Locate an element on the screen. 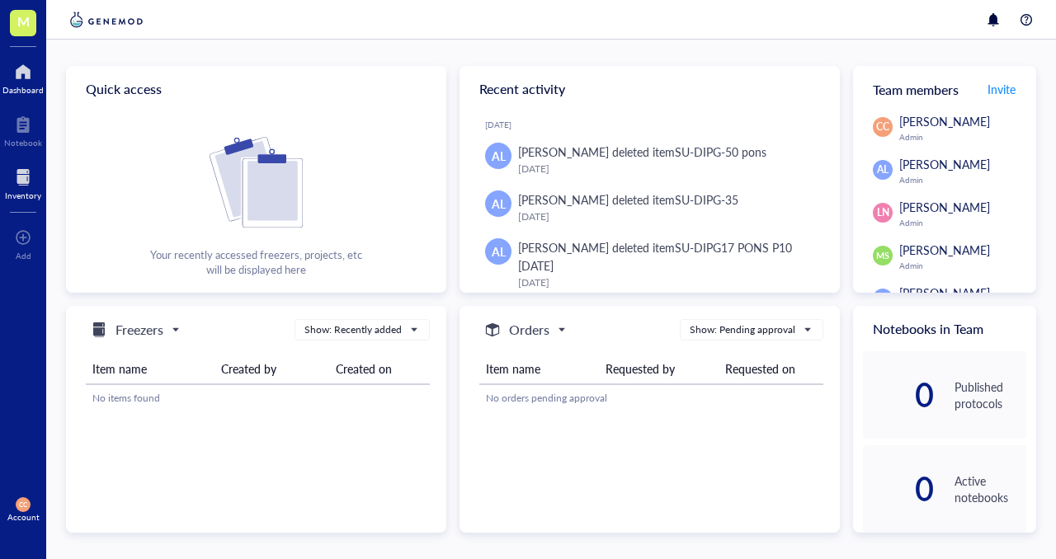 This screenshot has height=559, width=1056. h5: Orders is located at coordinates (529, 330).